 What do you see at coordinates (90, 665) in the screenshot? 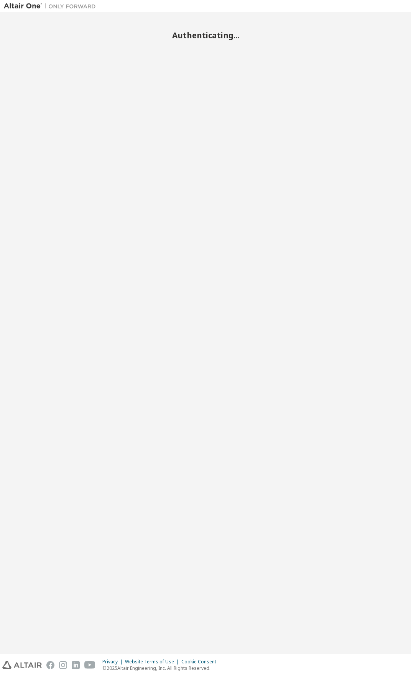
I see `img: youtube.svg` at bounding box center [90, 665].